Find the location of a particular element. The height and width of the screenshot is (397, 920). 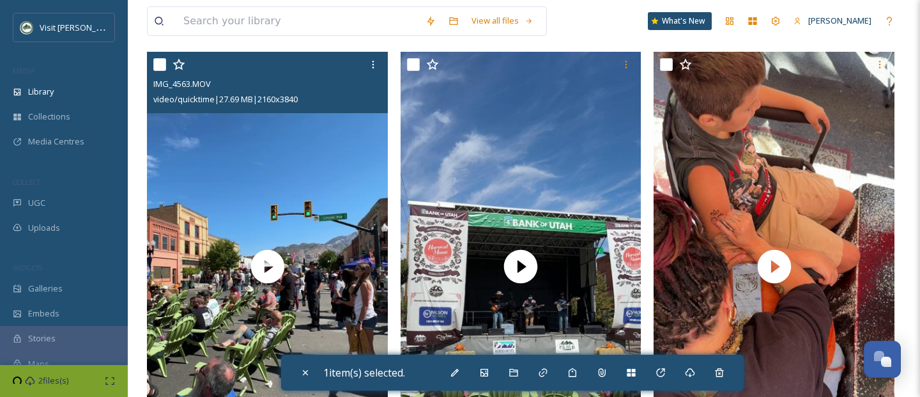

a: View all files is located at coordinates (502, 20).